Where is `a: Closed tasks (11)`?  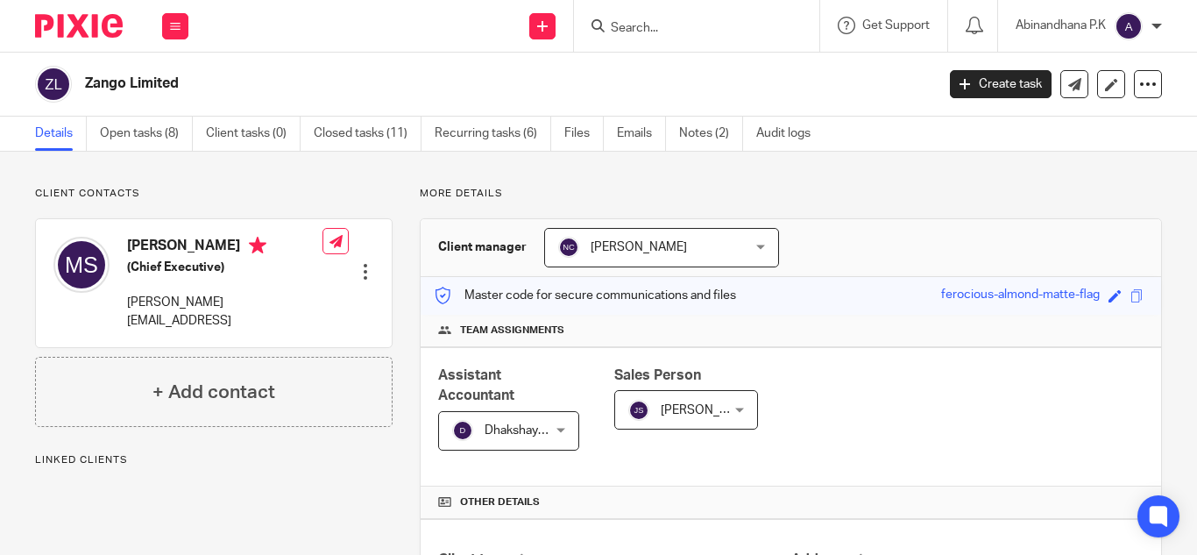
a: Closed tasks (11) is located at coordinates (367, 133).